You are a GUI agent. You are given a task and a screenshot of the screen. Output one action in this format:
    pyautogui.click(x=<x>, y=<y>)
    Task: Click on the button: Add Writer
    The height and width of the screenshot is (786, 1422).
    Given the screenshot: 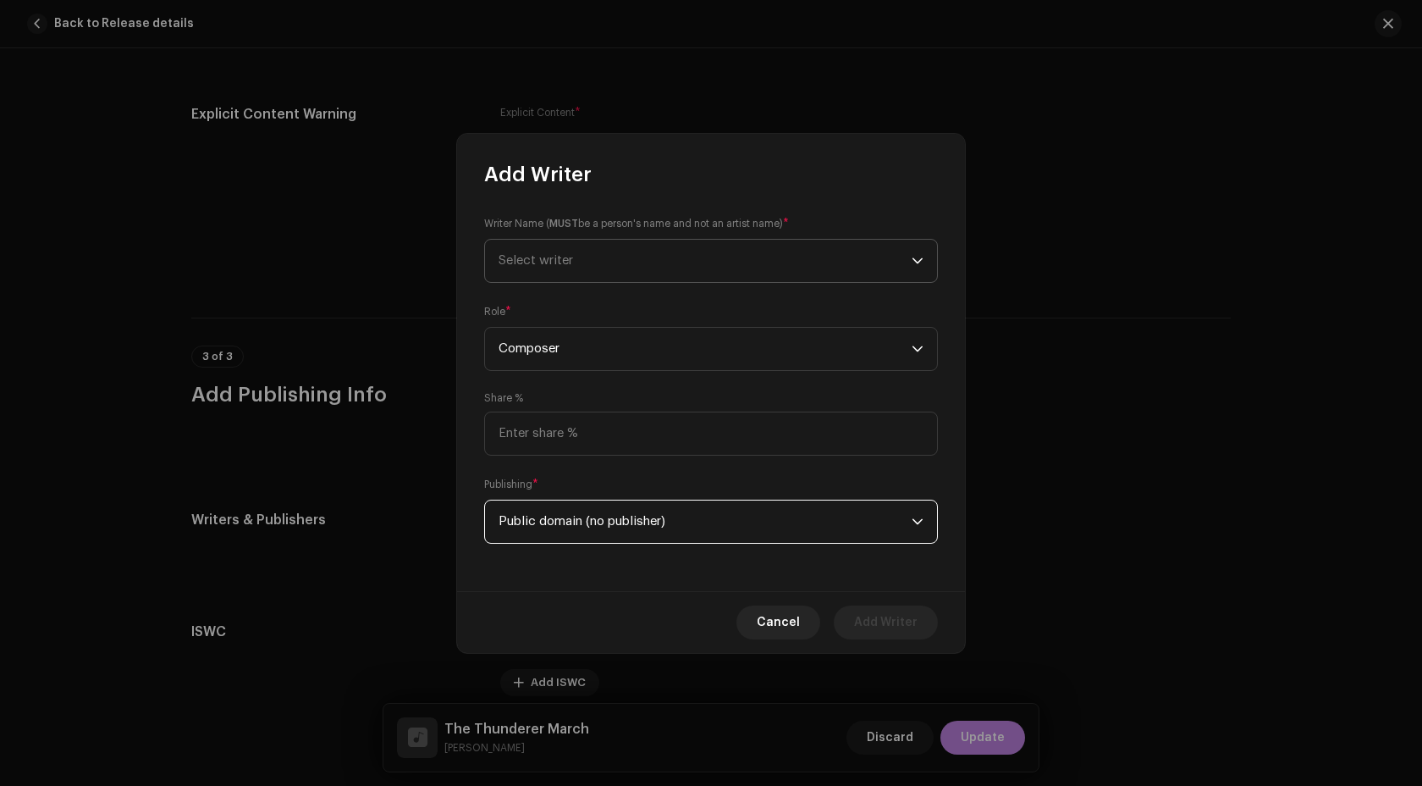 What is the action you would take?
    pyautogui.click(x=885, y=622)
    